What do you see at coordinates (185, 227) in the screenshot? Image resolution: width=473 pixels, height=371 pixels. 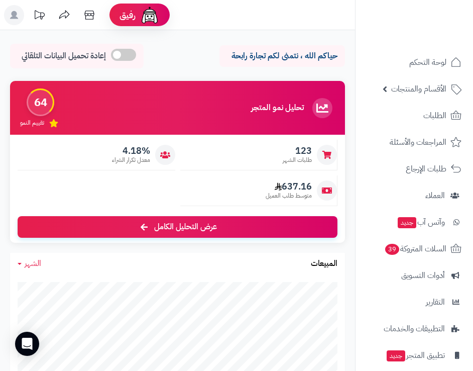 I see `span: عرض التحليل الكامل` at bounding box center [185, 227].